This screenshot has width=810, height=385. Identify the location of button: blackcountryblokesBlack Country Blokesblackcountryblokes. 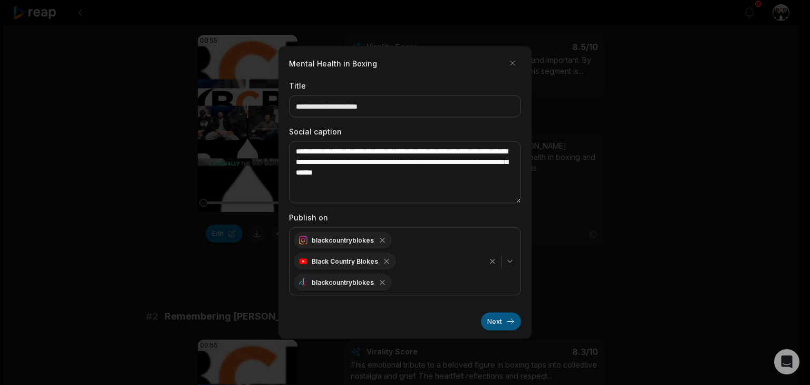
(405, 262).